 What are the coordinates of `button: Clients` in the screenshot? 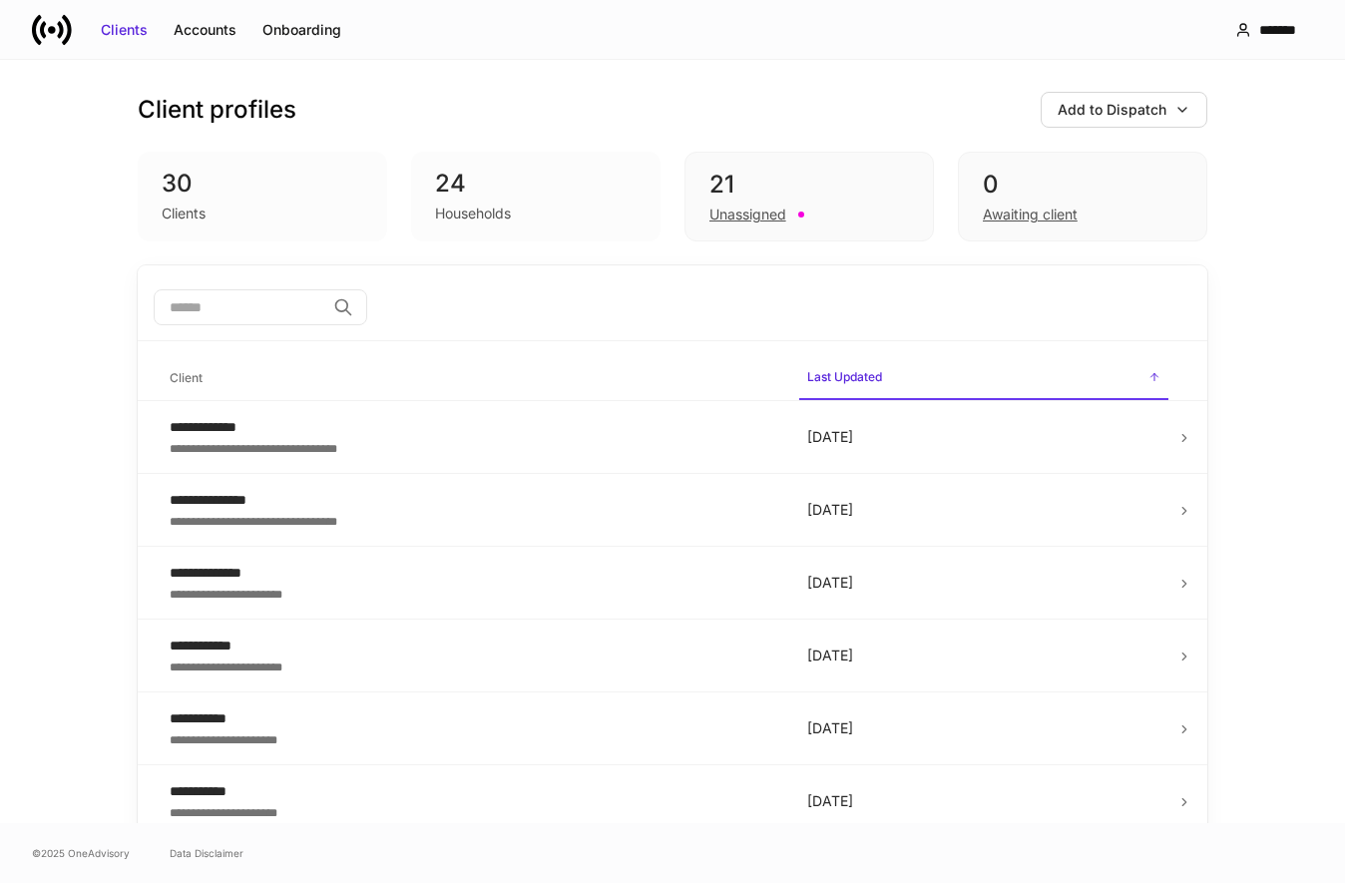 It's located at (124, 30).